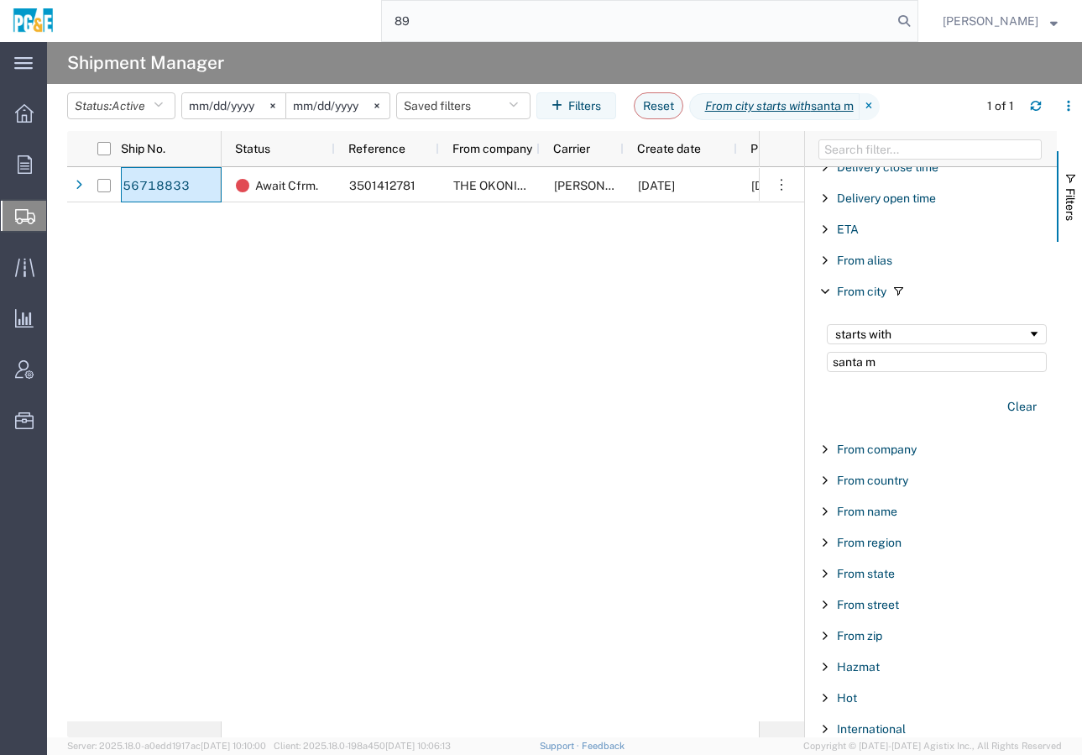 This screenshot has width=1082, height=755. What do you see at coordinates (603, 746) in the screenshot?
I see `a: Feedback` at bounding box center [603, 746].